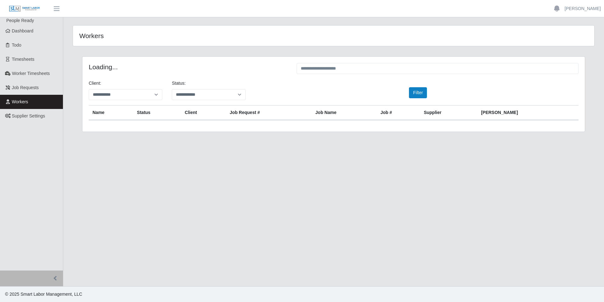  What do you see at coordinates (203, 113) in the screenshot?
I see `th: Client` at bounding box center [203, 113].